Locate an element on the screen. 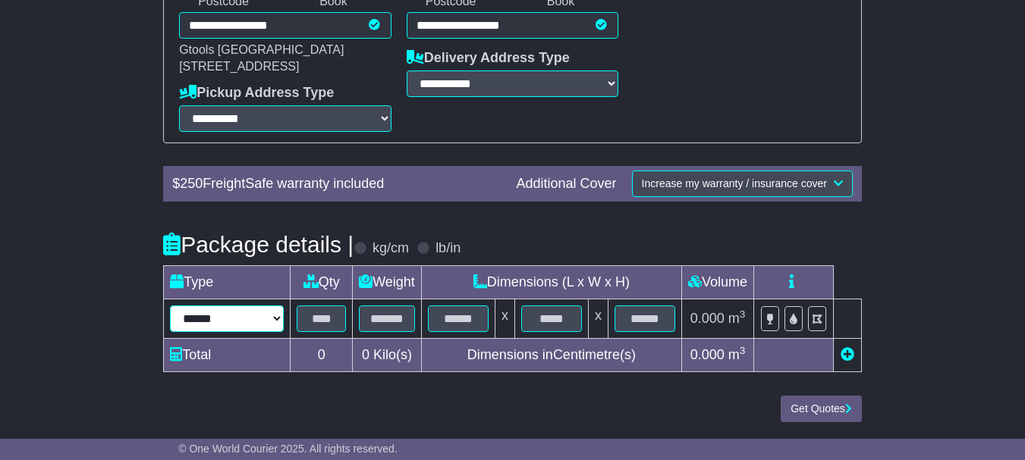 The height and width of the screenshot is (460, 1025). h4: Package details | is located at coordinates (258, 244).